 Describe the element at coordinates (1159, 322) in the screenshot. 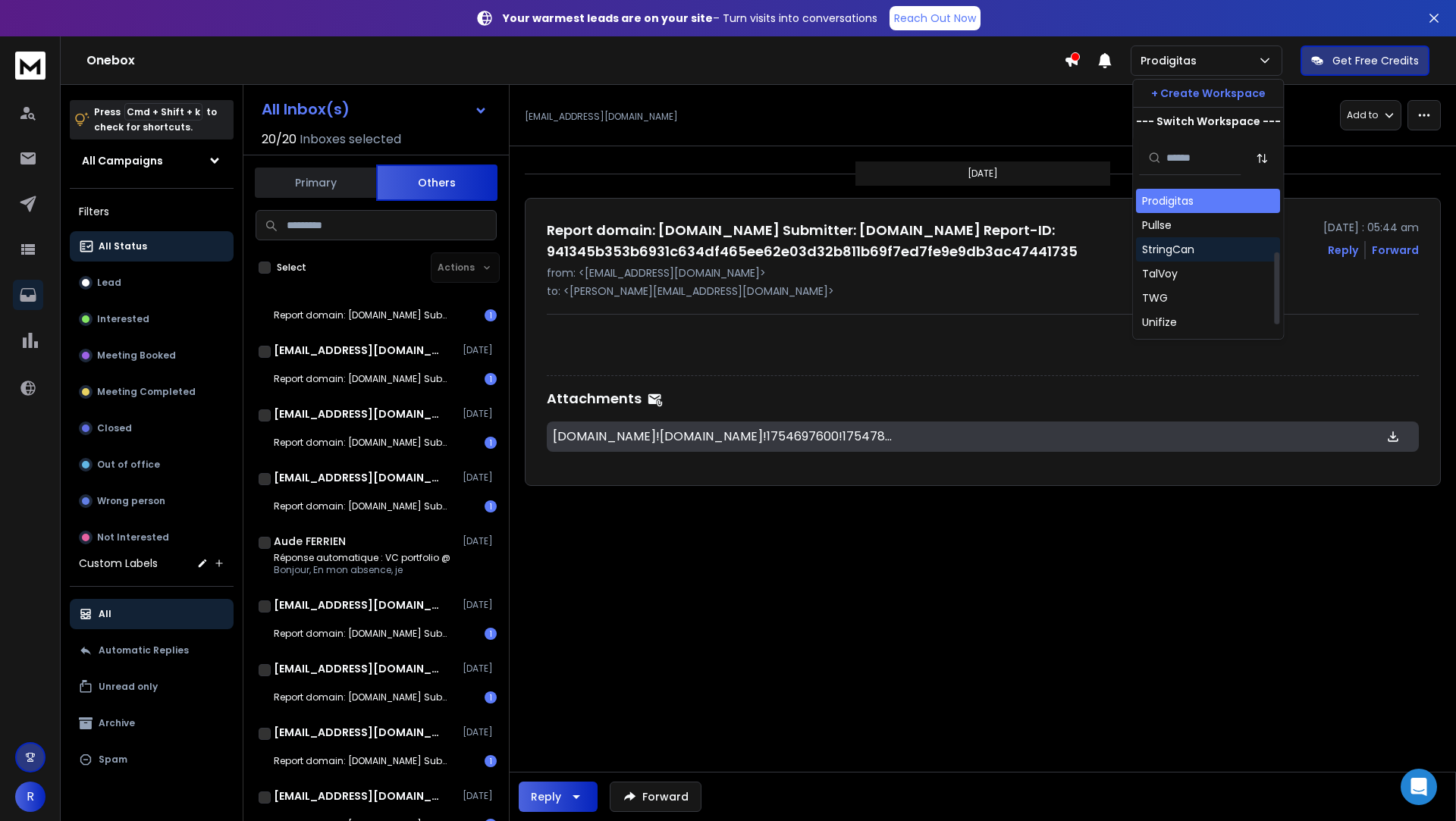

I see `div: Unifize` at that location.